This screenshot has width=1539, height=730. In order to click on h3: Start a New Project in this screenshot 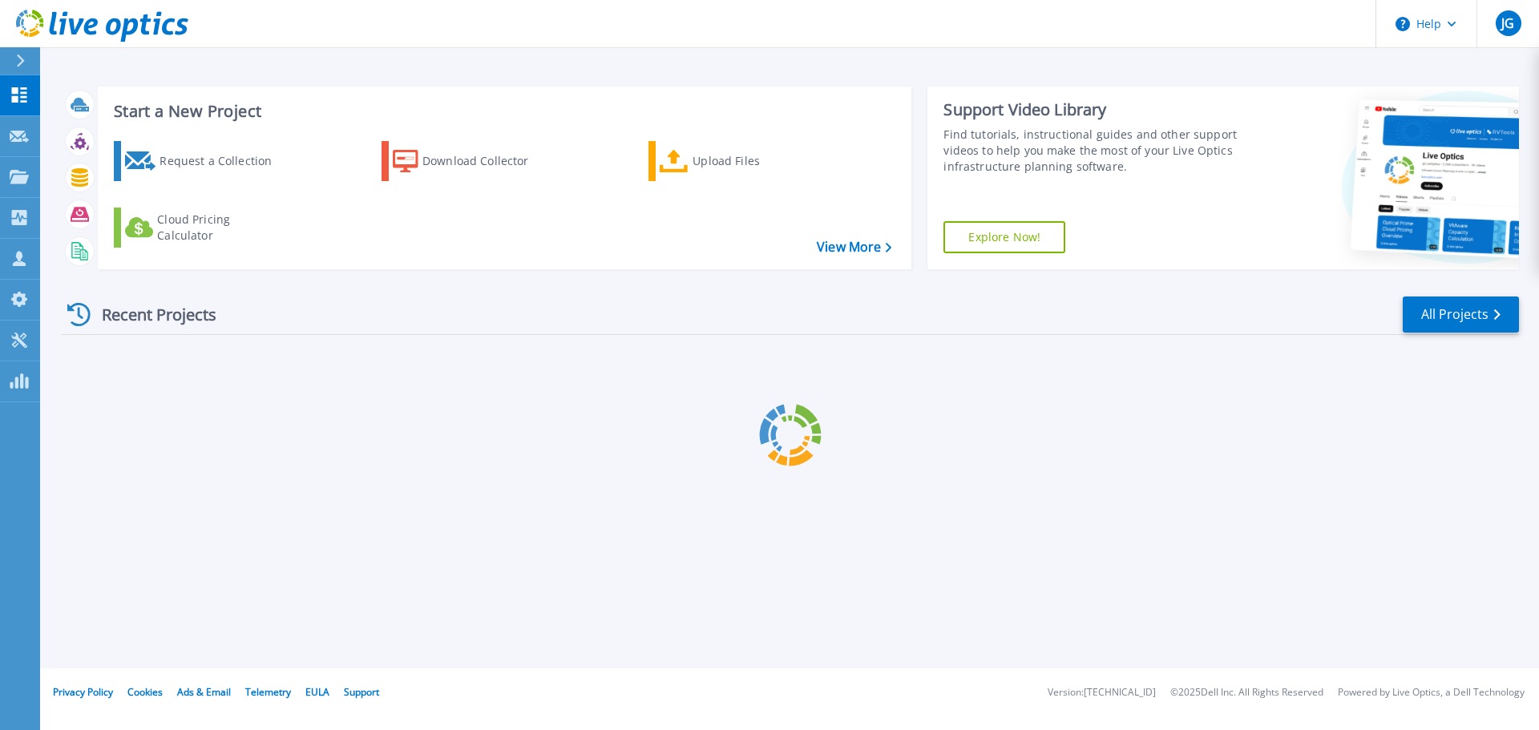, I will do `click(503, 111)`.